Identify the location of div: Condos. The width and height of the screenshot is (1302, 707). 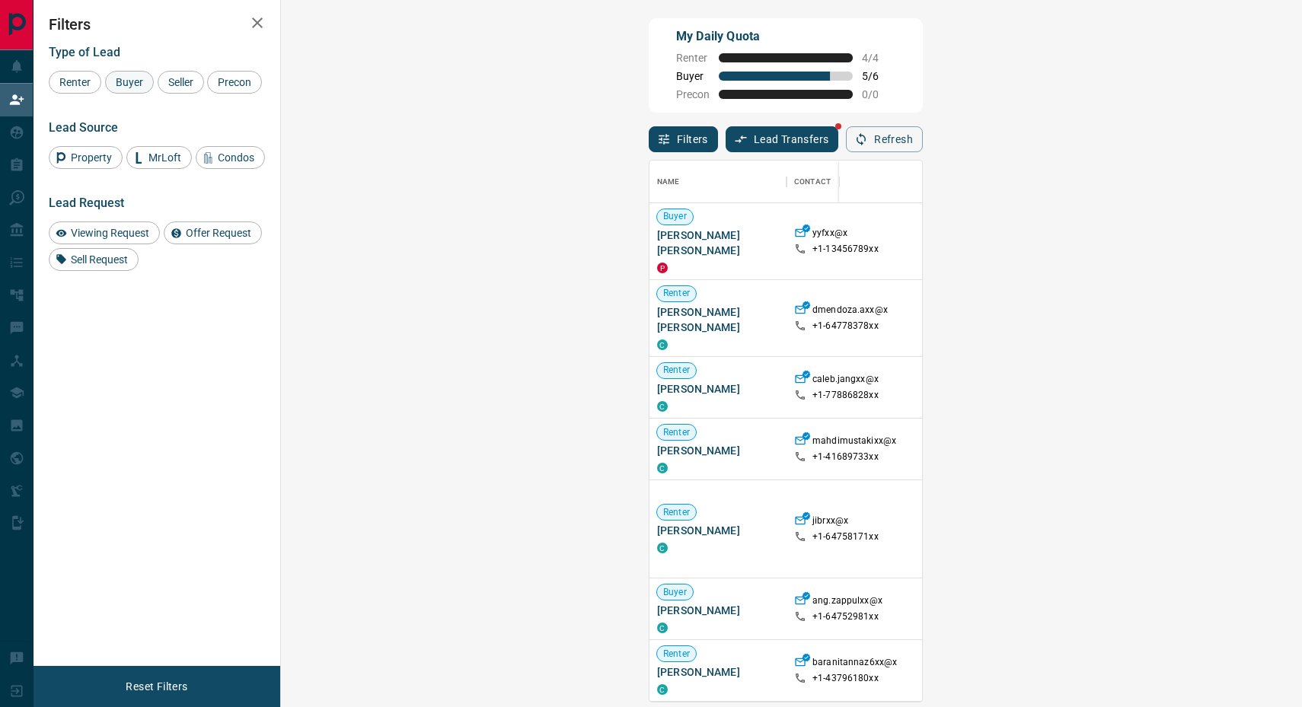
(230, 158).